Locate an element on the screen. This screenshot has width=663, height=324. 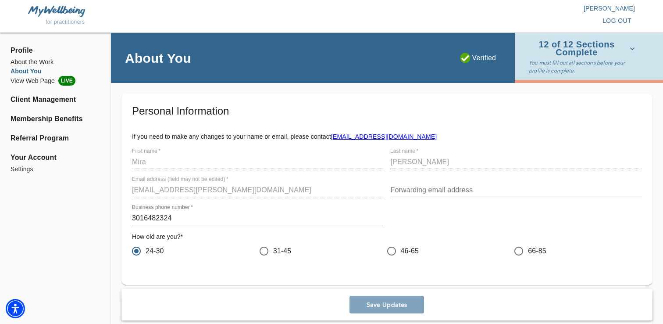
span: Your Account is located at coordinates (55, 158).